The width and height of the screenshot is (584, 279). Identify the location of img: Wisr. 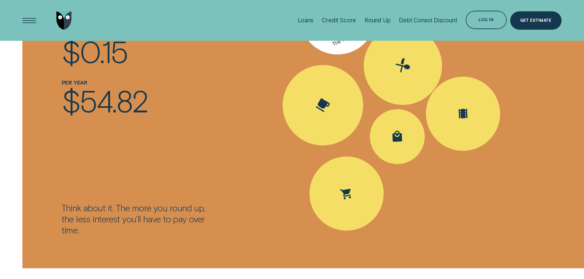
(64, 21).